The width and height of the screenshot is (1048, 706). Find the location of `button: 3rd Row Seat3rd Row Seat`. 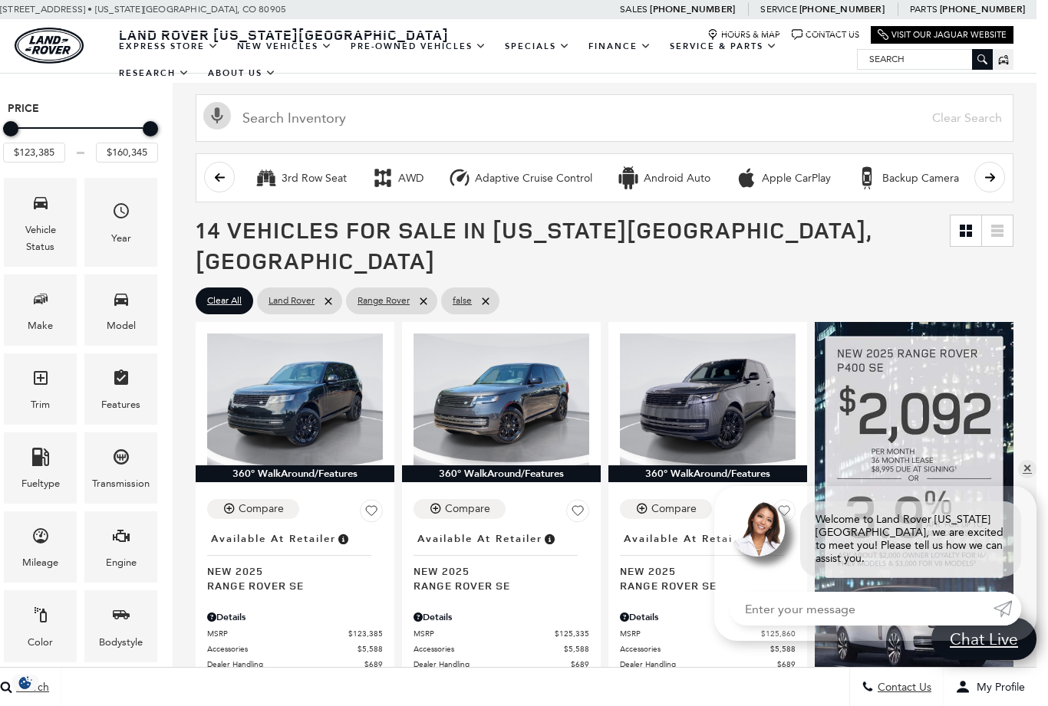

button: 3rd Row Seat3rd Row Seat is located at coordinates (301, 178).